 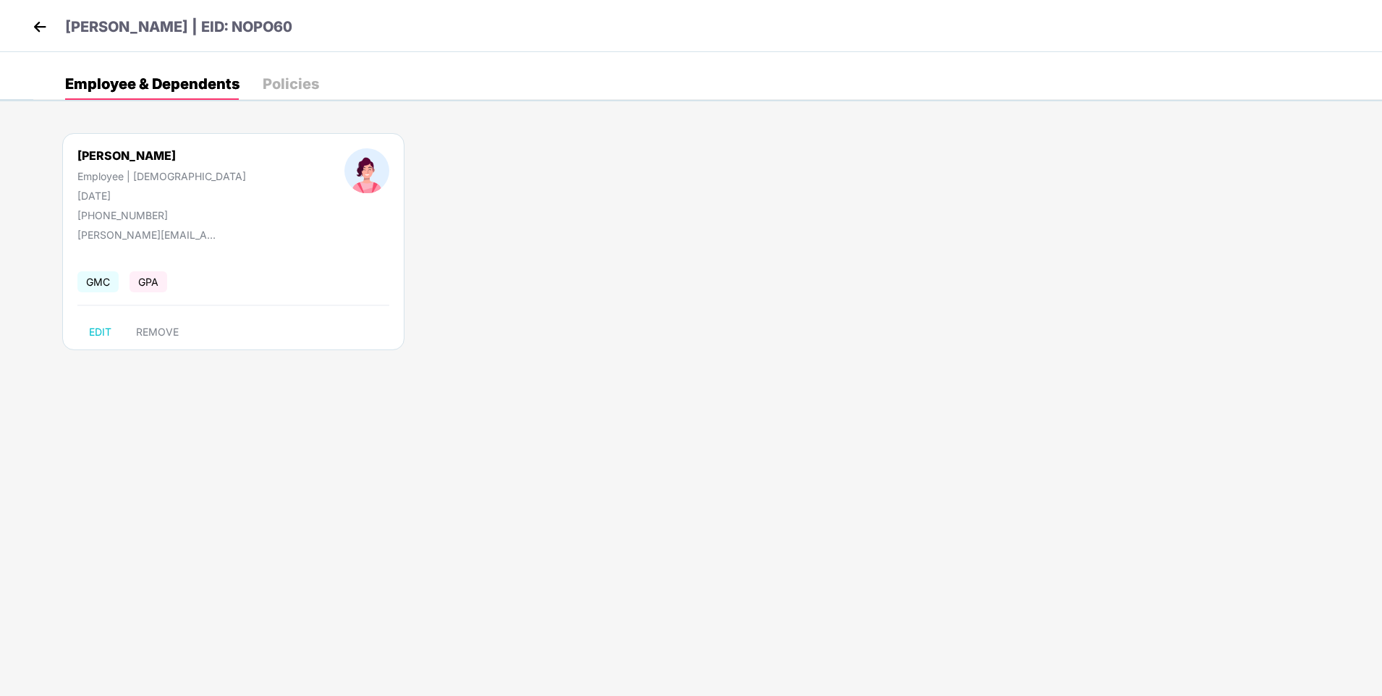 I want to click on button: REMOVE, so click(x=157, y=332).